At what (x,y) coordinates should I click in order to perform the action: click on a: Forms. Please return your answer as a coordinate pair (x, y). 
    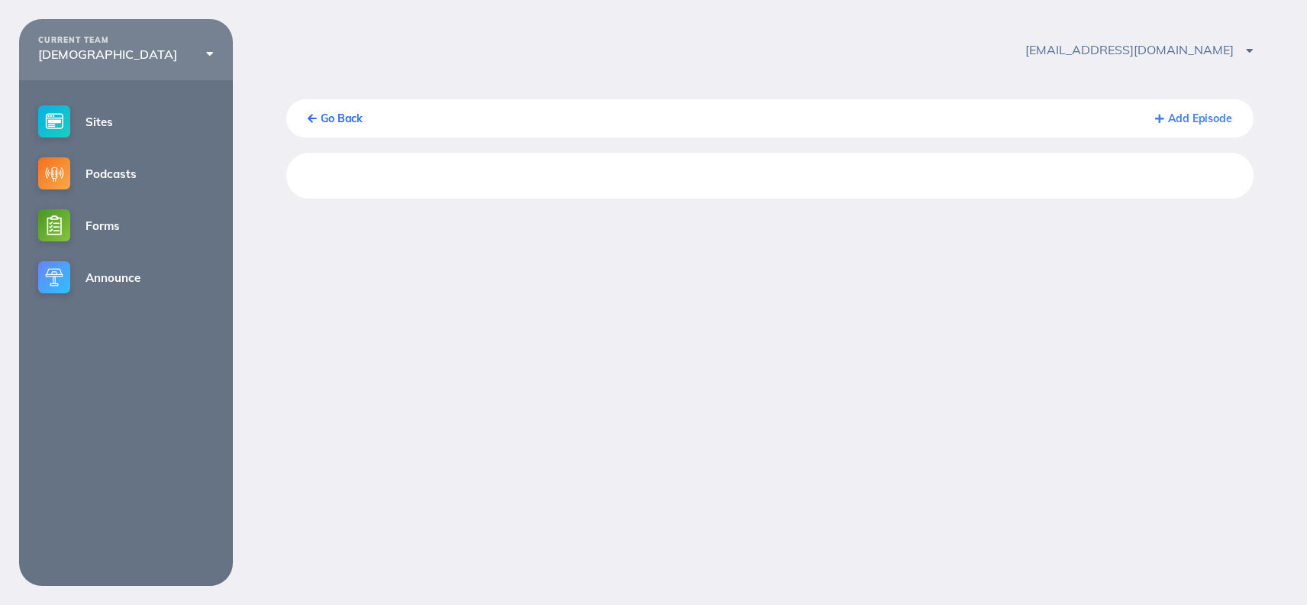
    Looking at the image, I should click on (126, 225).